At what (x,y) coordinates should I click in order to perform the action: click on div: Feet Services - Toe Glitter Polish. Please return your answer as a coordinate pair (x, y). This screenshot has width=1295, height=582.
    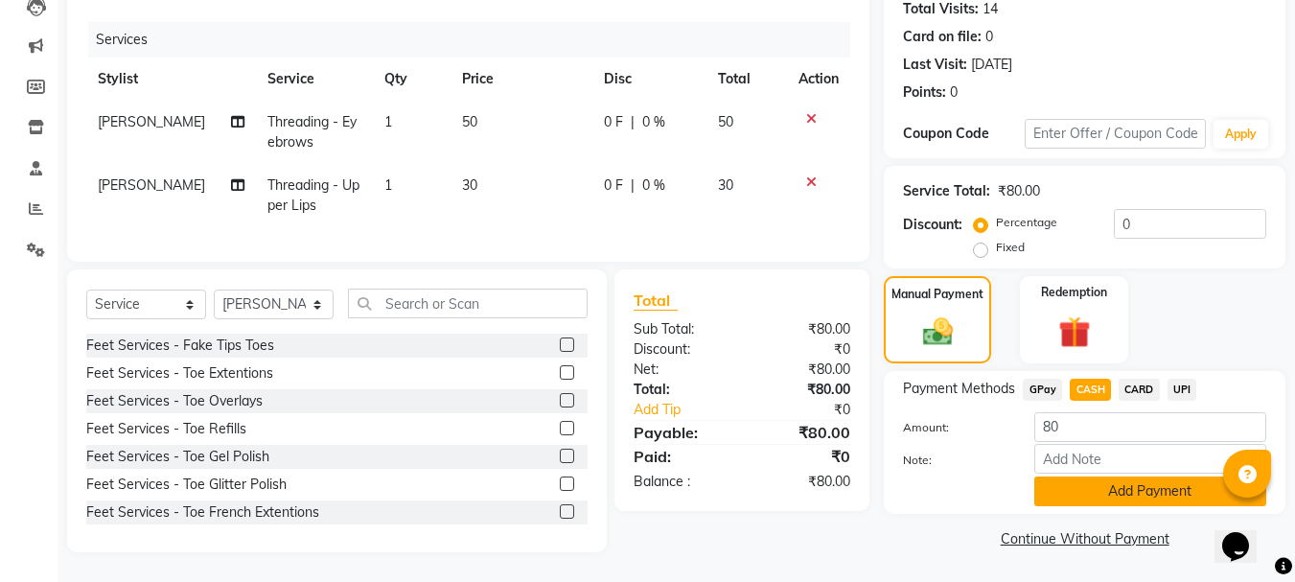
    Looking at the image, I should click on (186, 484).